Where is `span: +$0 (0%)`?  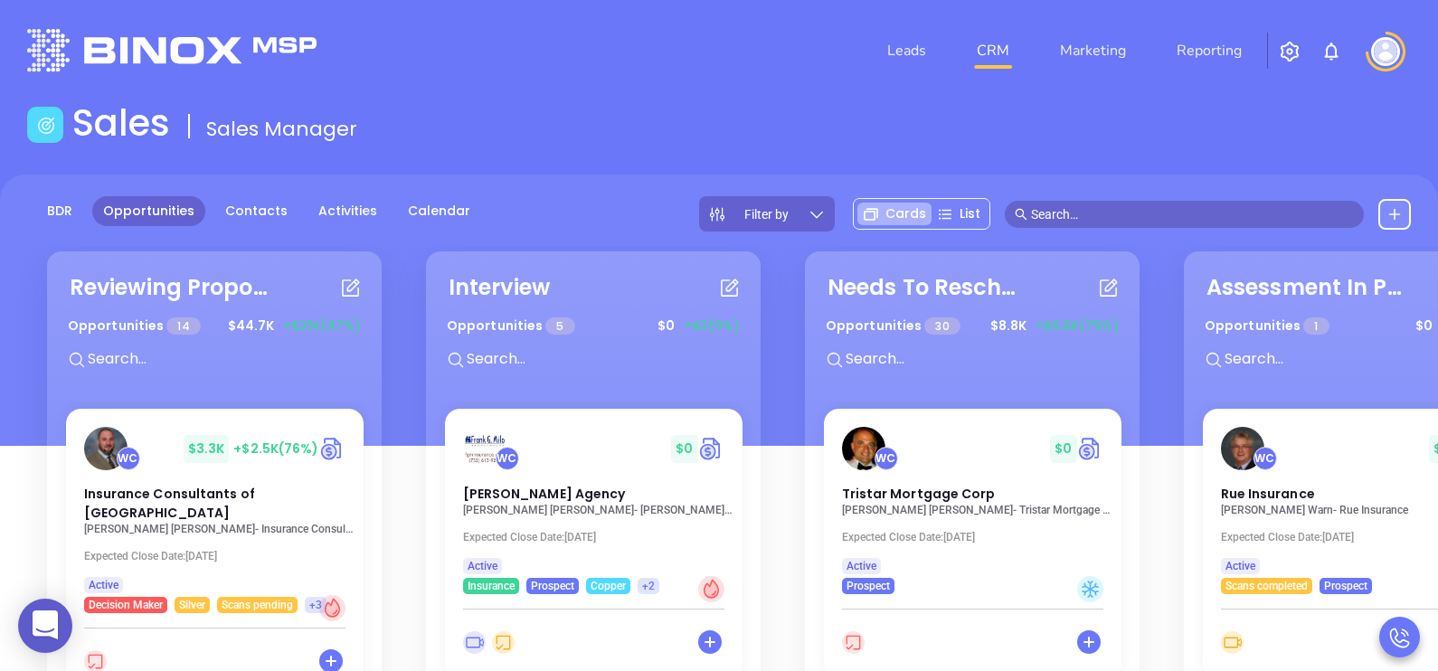 span: +$0 (0%) is located at coordinates (712, 326).